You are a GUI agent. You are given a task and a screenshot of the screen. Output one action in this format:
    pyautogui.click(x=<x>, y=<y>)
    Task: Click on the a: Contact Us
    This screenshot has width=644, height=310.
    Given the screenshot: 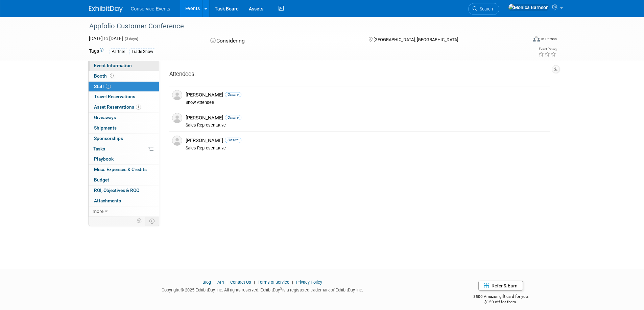 What is the action you would take?
    pyautogui.click(x=241, y=282)
    